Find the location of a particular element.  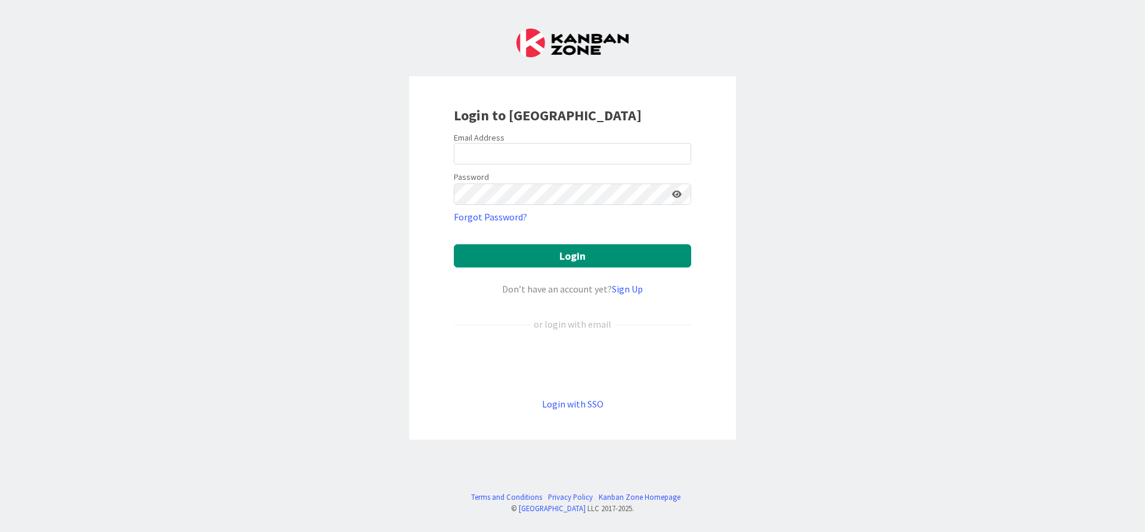

a: Kanban Zone Homepage is located at coordinates (639, 497).